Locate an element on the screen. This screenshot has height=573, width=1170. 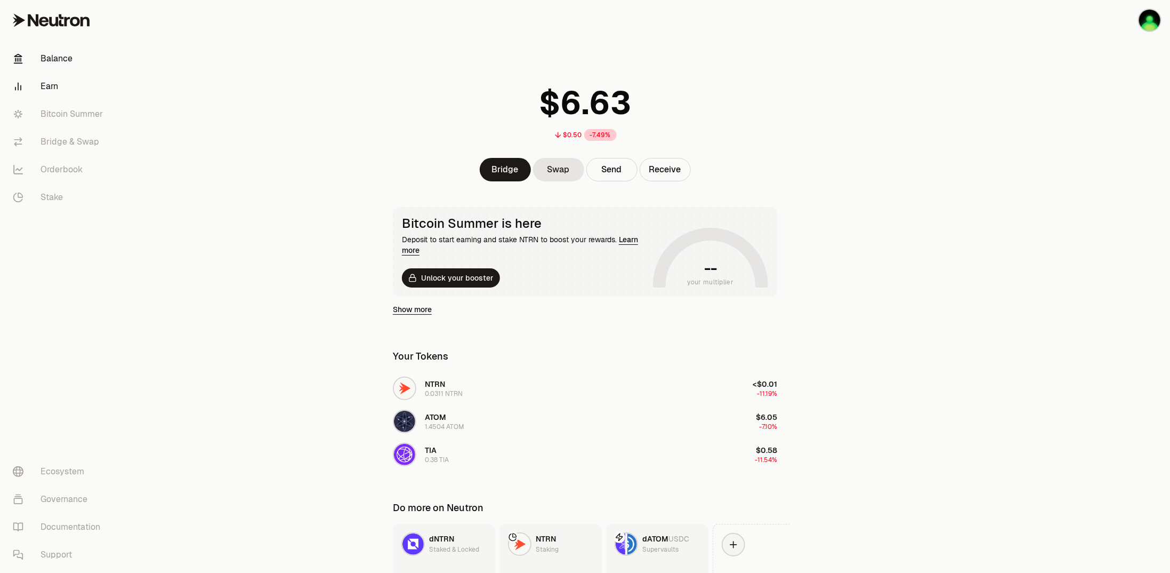
div: Staked & Locked is located at coordinates (454, 549).